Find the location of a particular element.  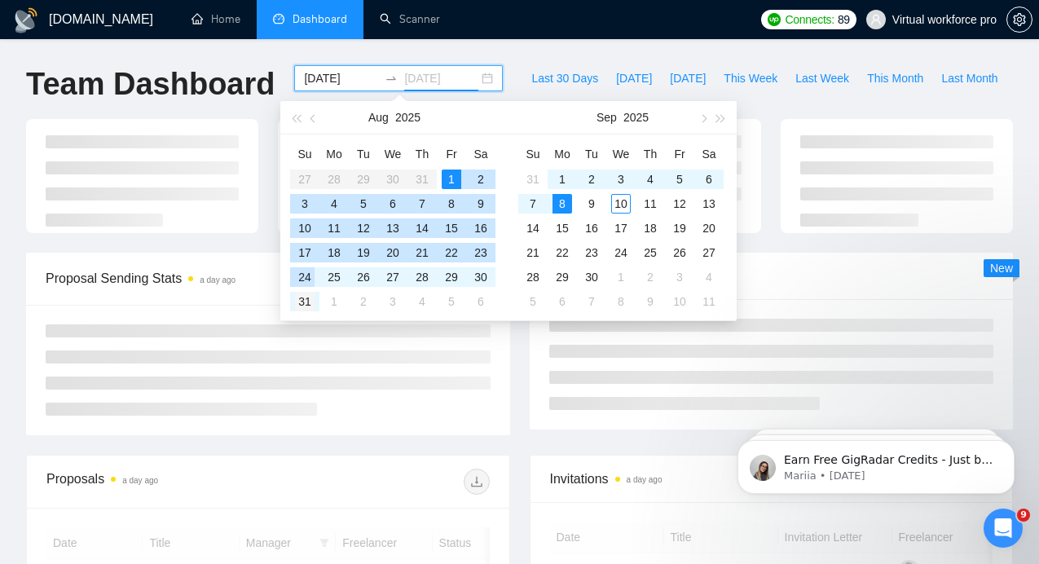

td: 2025-09-23 is located at coordinates (592, 253).